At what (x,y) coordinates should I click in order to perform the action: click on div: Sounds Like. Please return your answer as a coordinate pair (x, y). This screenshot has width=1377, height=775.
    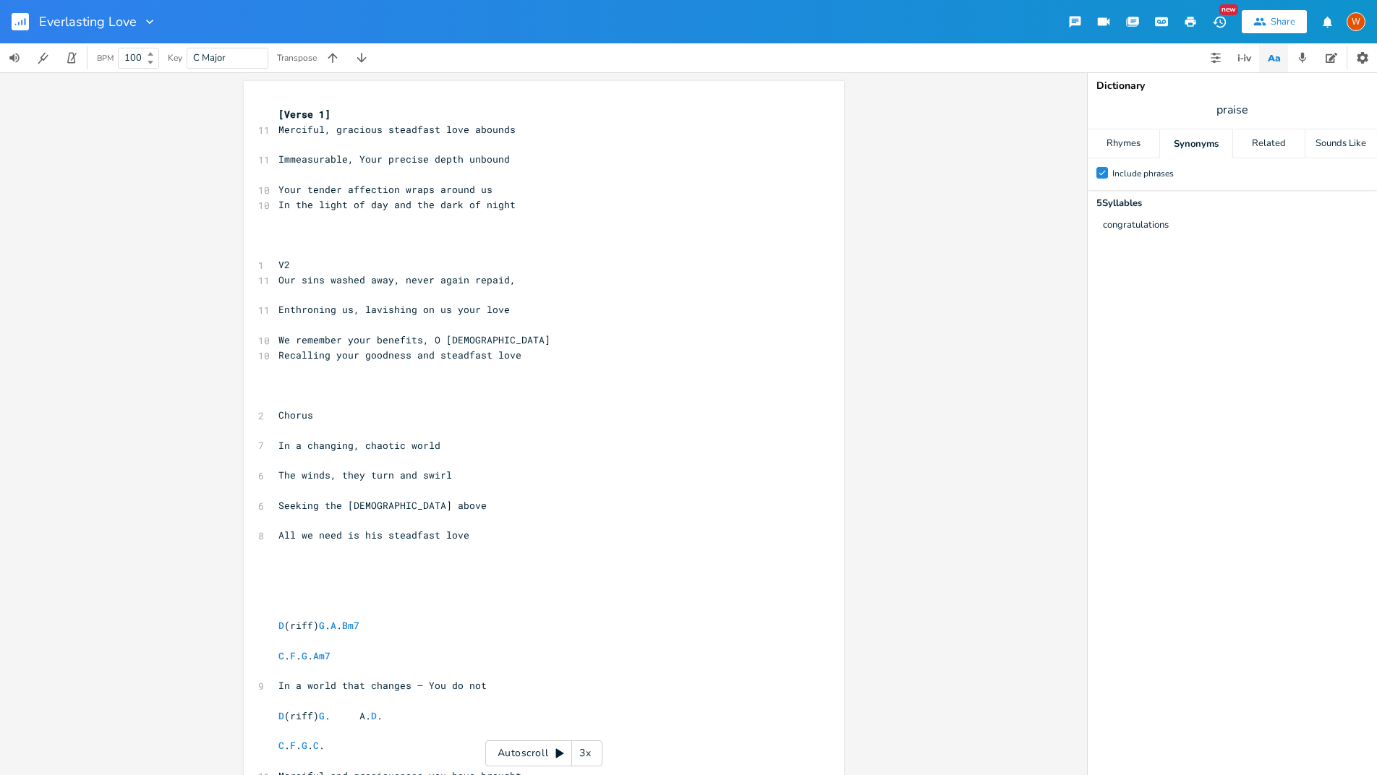
    Looking at the image, I should click on (1341, 144).